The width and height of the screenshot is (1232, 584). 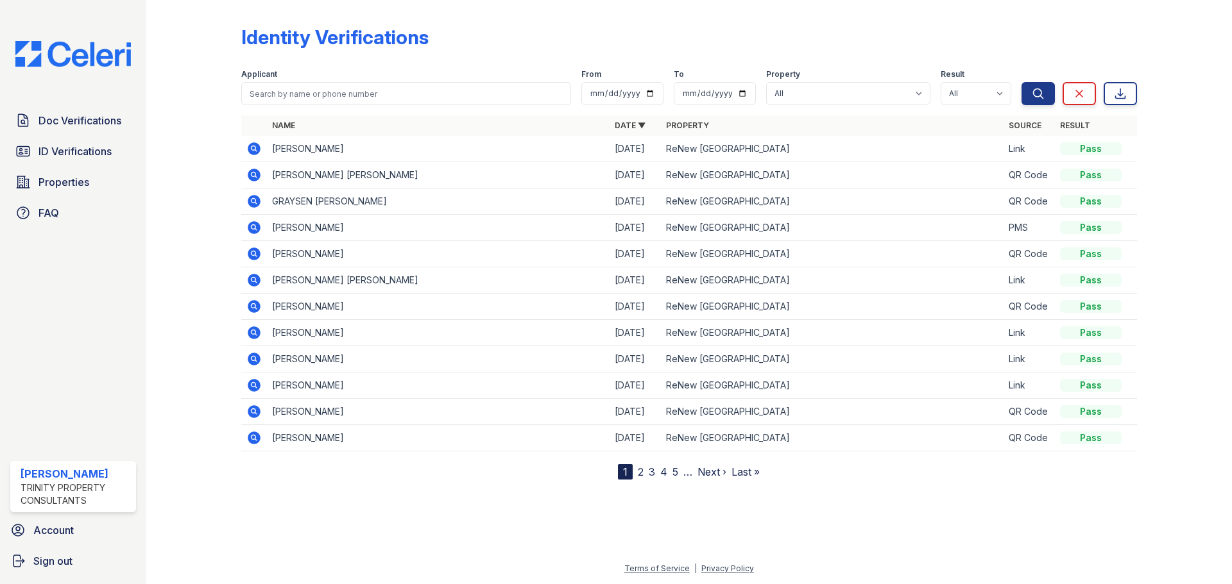 I want to click on a: Sign out, so click(x=73, y=561).